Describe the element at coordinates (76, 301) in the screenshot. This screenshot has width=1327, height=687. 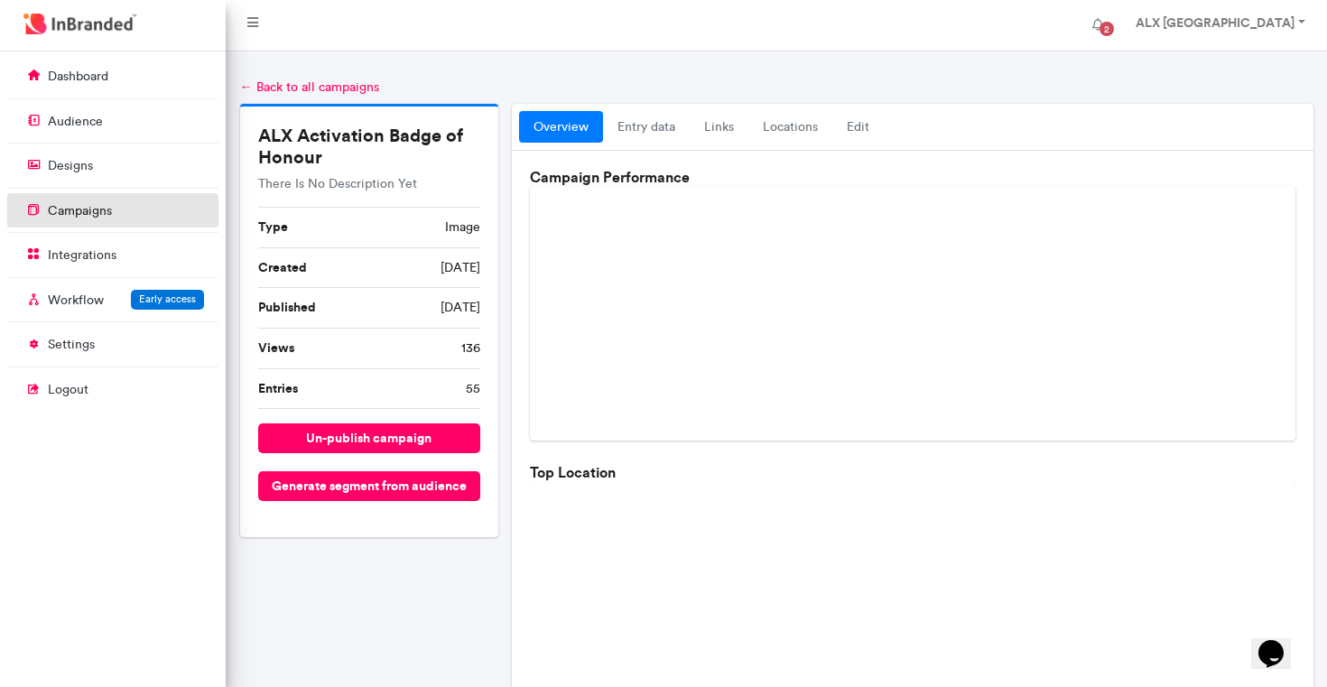
I see `p: Workflow` at that location.